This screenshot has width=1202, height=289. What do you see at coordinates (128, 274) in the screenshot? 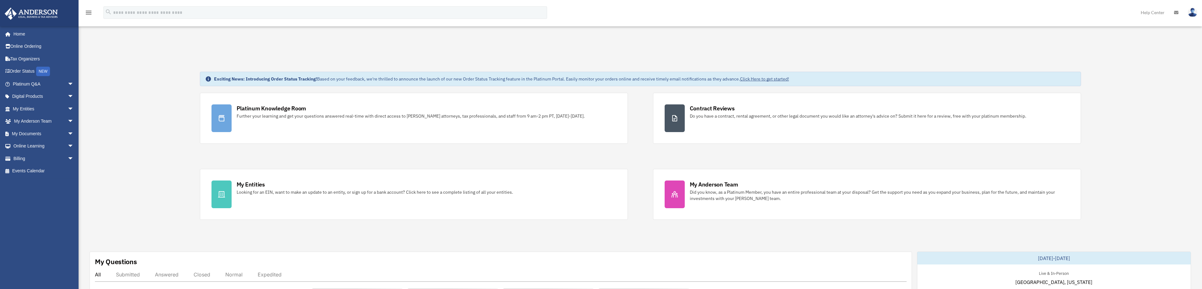
I see `div: Submitted` at bounding box center [128, 274].